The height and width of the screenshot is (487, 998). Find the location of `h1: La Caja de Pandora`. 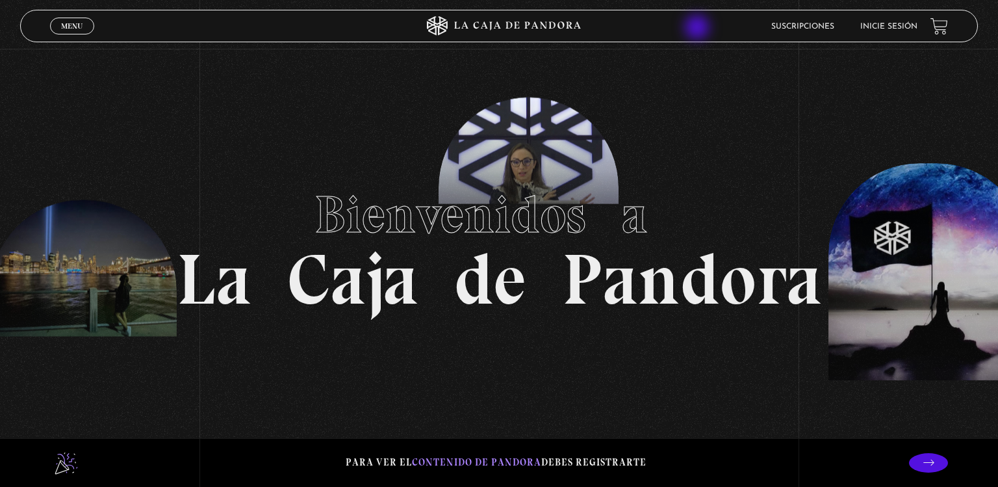

h1: La Caja de Pandora is located at coordinates (499, 244).